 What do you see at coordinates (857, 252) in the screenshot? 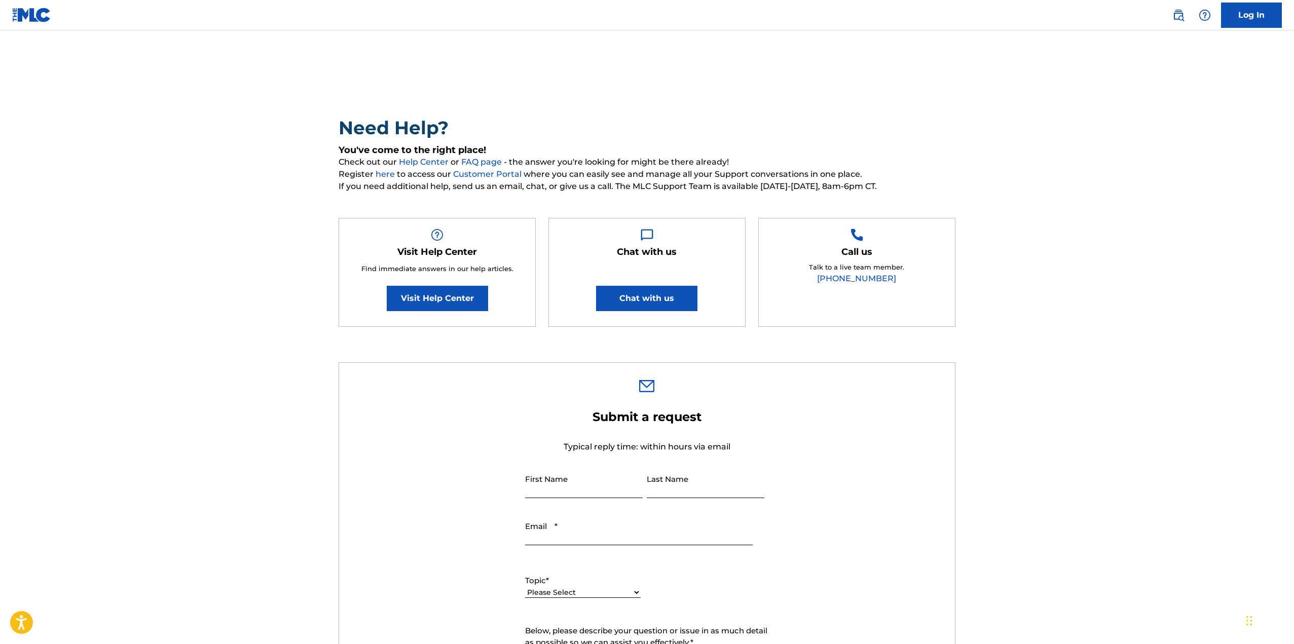
I see `h5: Call us` at bounding box center [857, 252].